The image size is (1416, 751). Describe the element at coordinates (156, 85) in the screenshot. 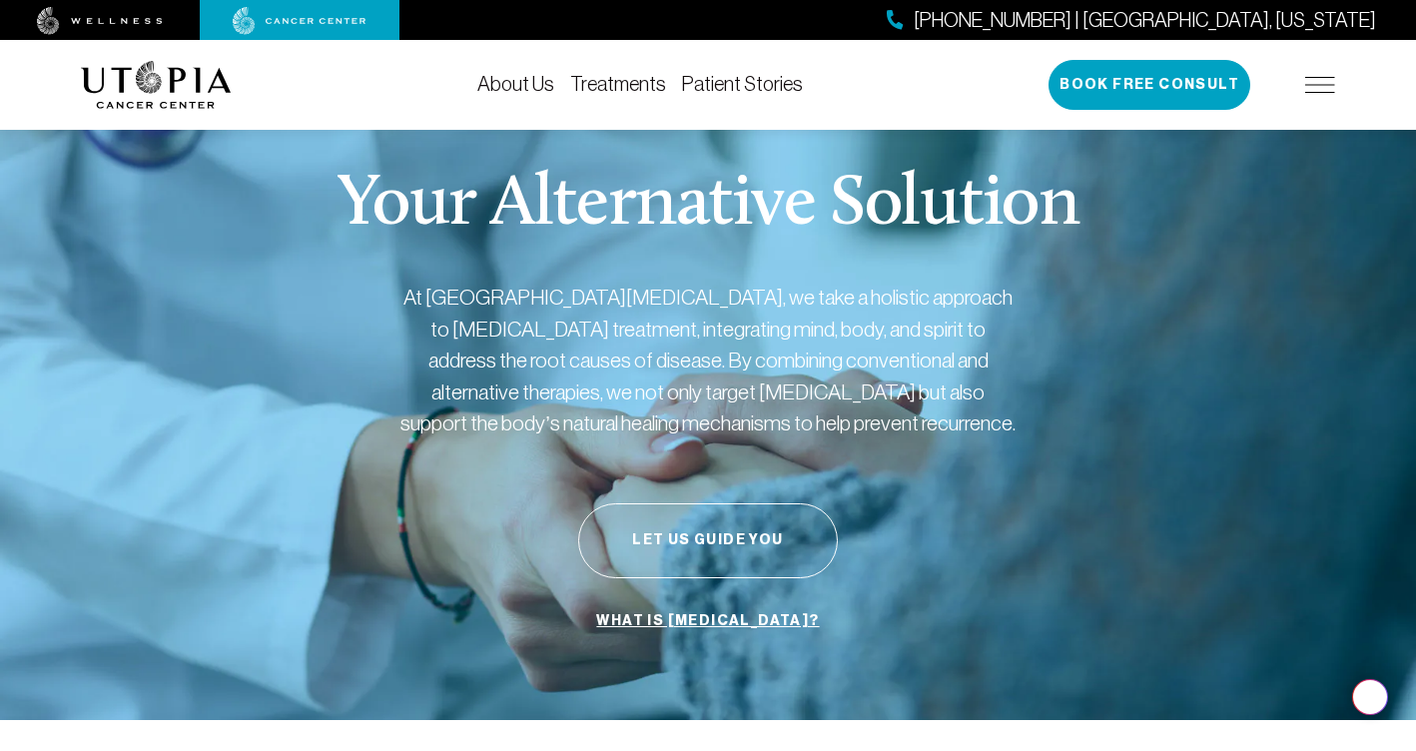

I see `img: logo` at that location.